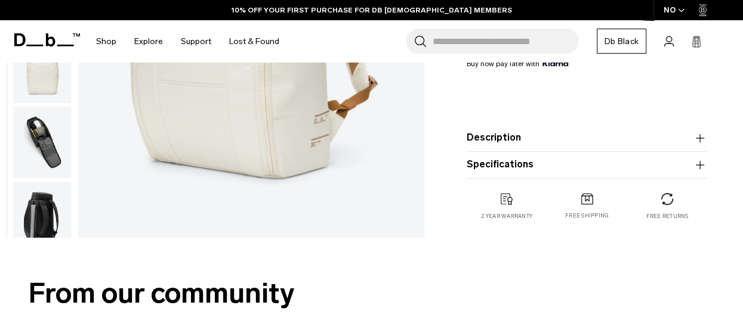 The width and height of the screenshot is (743, 333). What do you see at coordinates (106, 41) in the screenshot?
I see `a: Shop` at bounding box center [106, 41].